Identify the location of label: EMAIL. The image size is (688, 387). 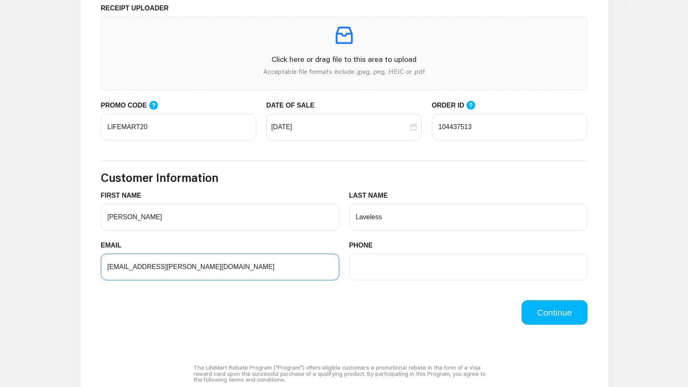
(114, 245).